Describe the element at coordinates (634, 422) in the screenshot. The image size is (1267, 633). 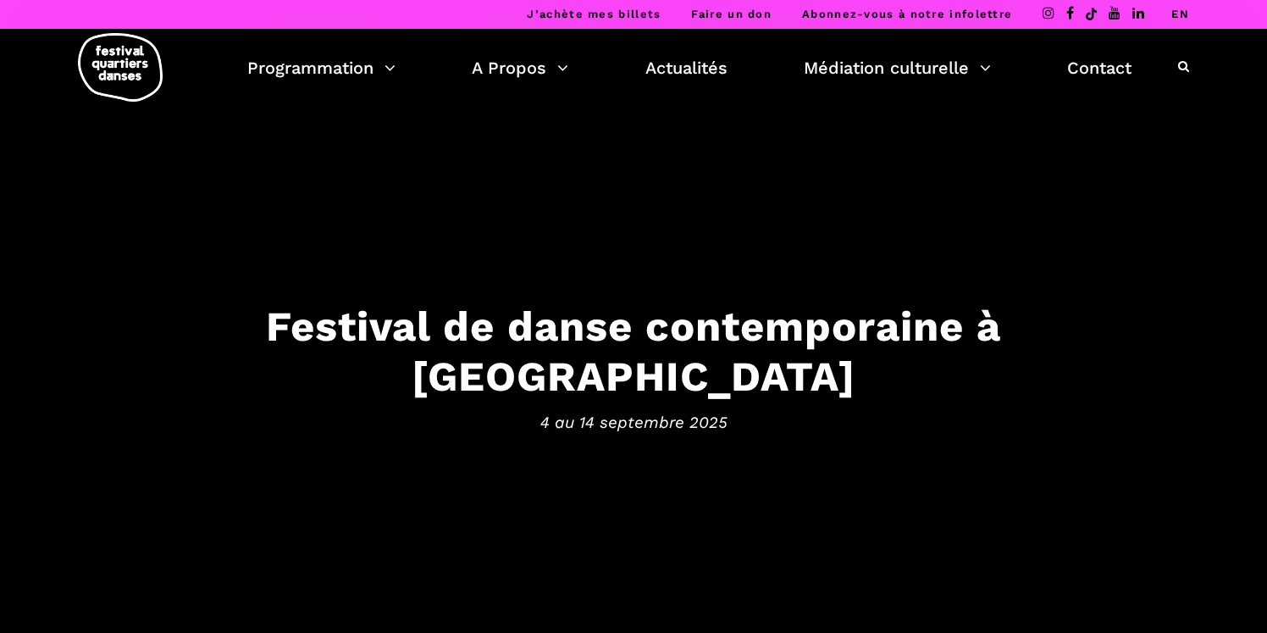
I see `span: 4 au 14 septembre 2025` at that location.